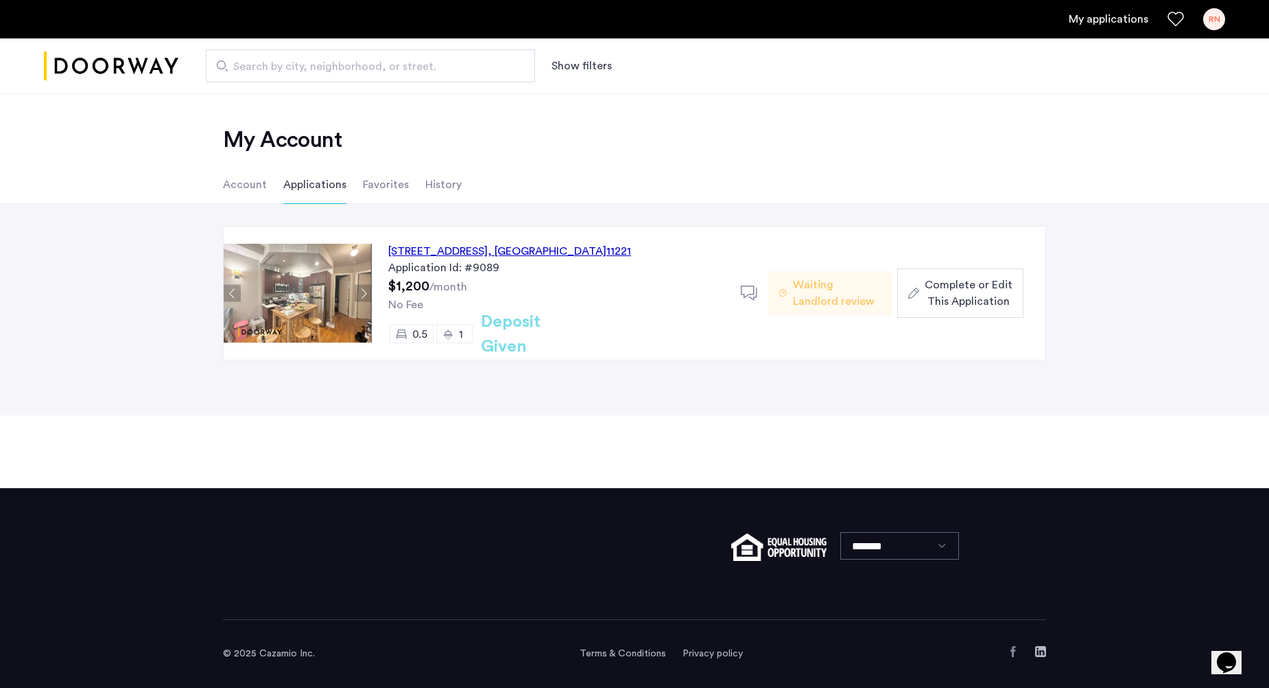 The image size is (1269, 688). What do you see at coordinates (635, 140) in the screenshot?
I see `h2: My Account` at bounding box center [635, 140].